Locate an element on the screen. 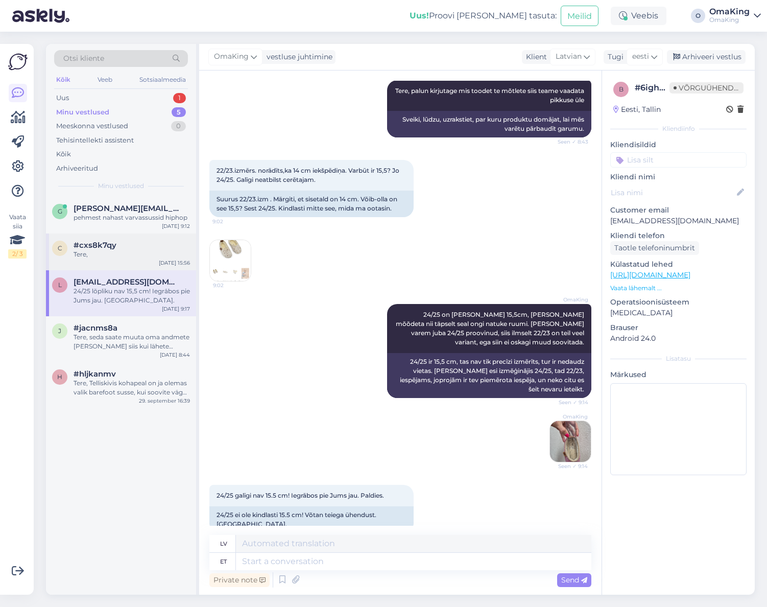  span: 22/23.izmērs. norādīts,ka 14 cm iekšpēdiņa. Varbūt ir 15,5? Jo 24/25. Galīgi neatbilst cerētajam. is located at coordinates (308, 175).